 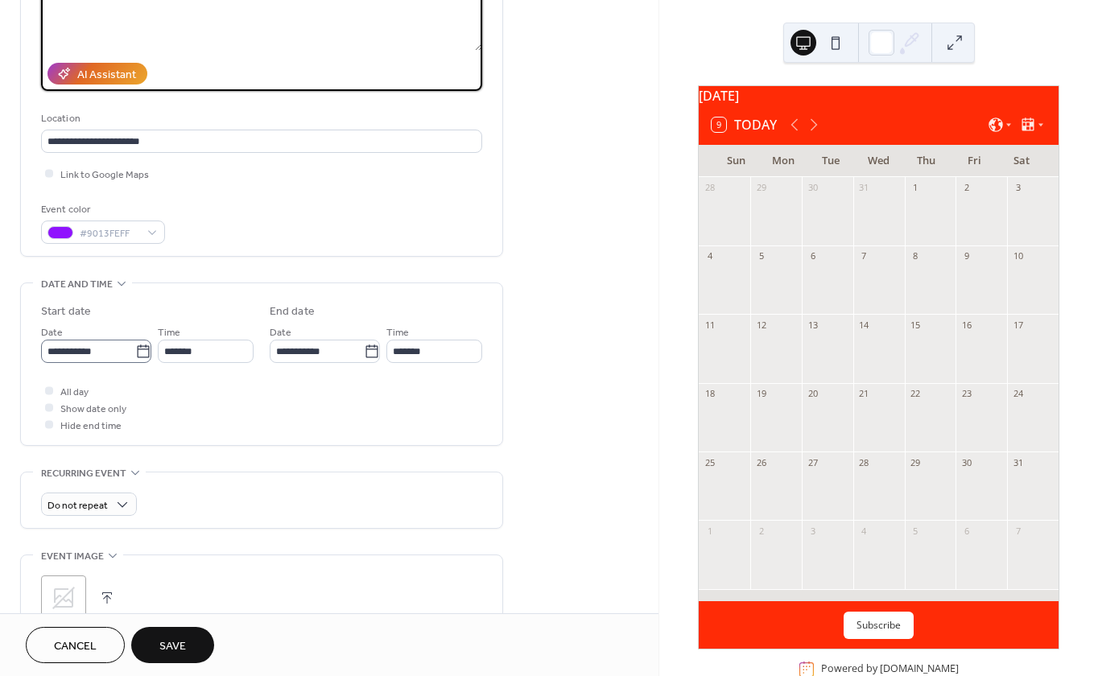 What do you see at coordinates (915, 394) in the screenshot?
I see `div: 22` at bounding box center [915, 394].